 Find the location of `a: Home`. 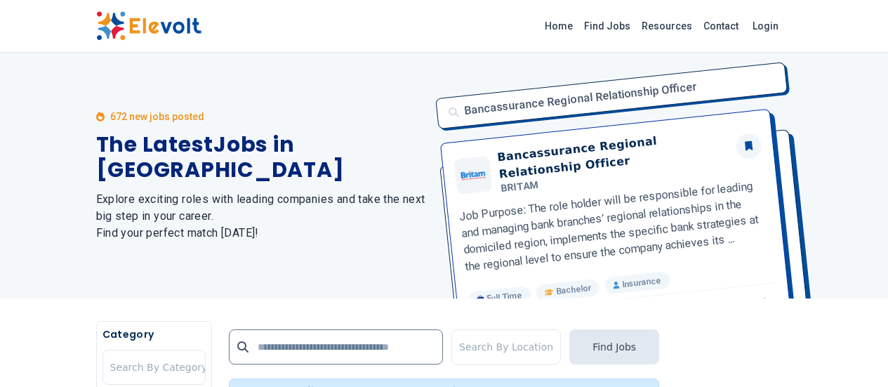

a: Home is located at coordinates (559, 26).